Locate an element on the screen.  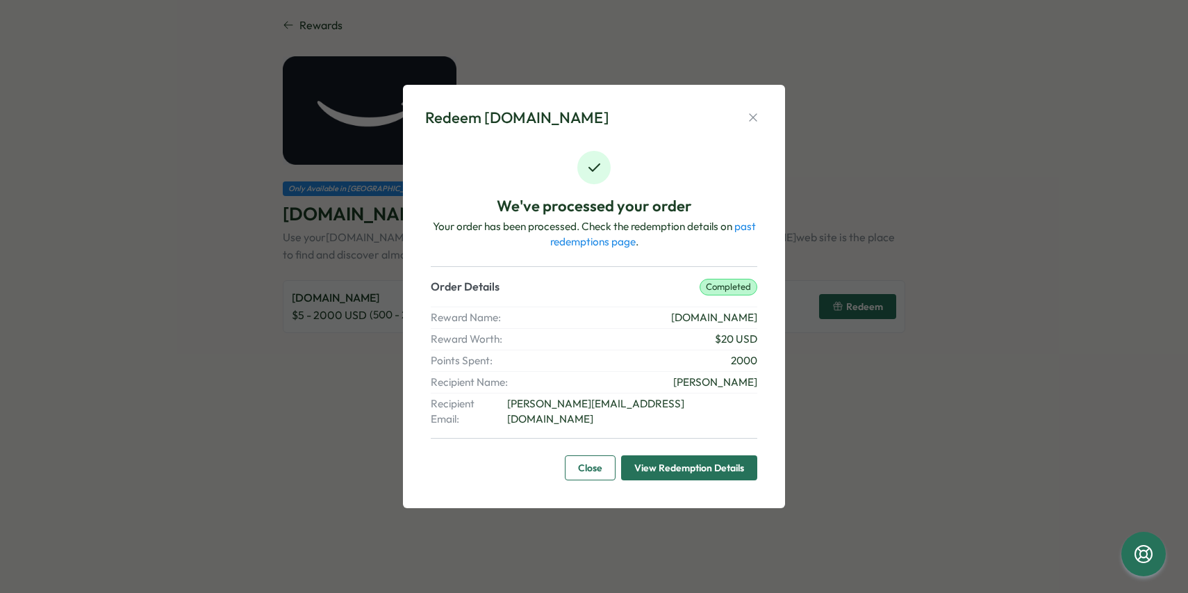
a: View Redemption Details is located at coordinates (689, 468).